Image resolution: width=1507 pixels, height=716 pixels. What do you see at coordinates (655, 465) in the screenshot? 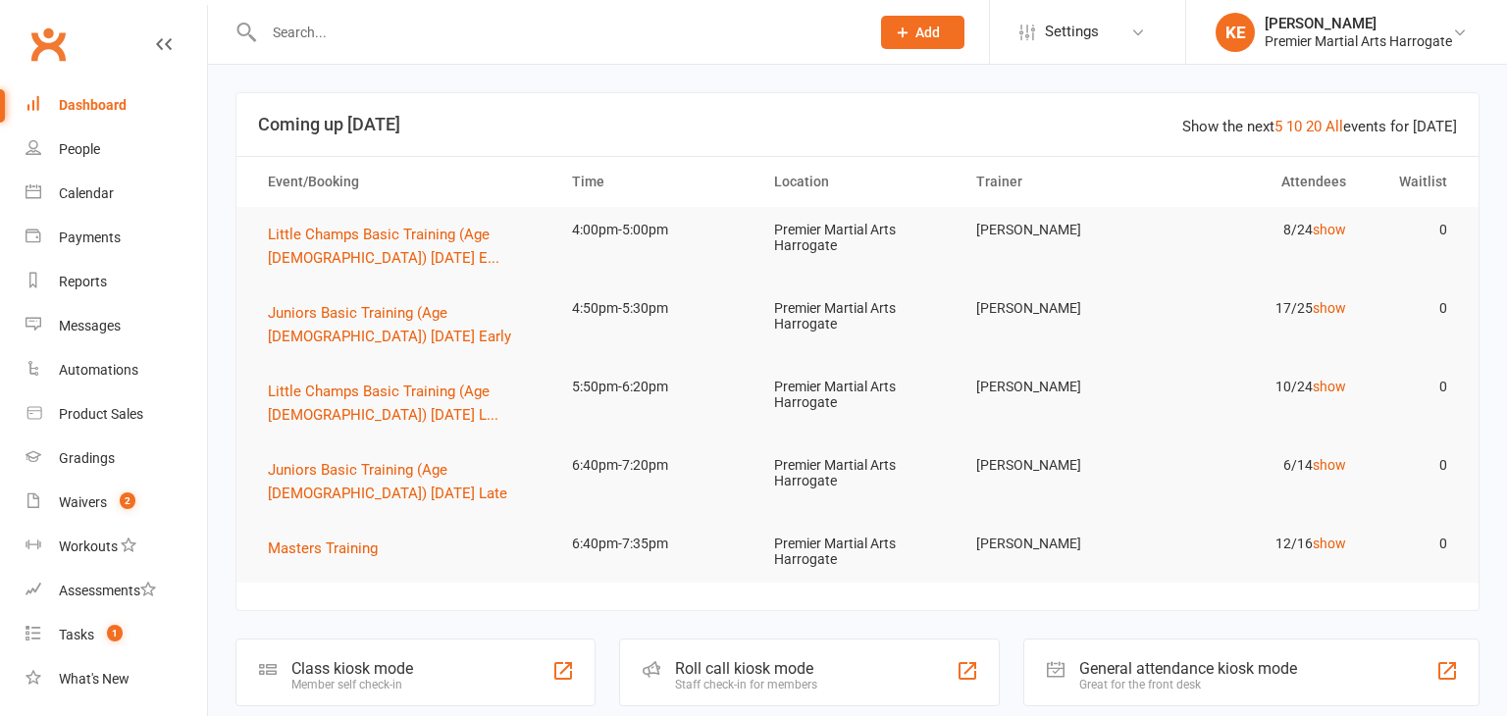
I see `td: 6:40pm-7:20pm` at bounding box center [655, 465].